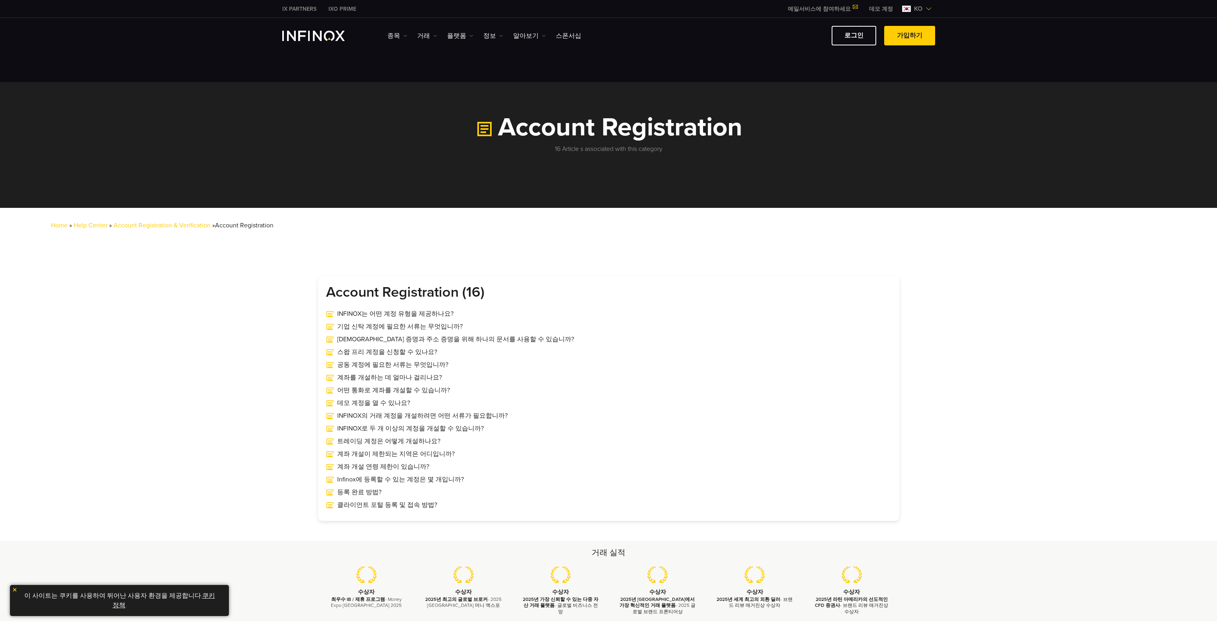 This screenshot has height=624, width=1217. I want to click on p: 이 사이트는 쿠키를 사용하여 뛰어난 사용자 환경을 제공합니다. ., so click(119, 600).